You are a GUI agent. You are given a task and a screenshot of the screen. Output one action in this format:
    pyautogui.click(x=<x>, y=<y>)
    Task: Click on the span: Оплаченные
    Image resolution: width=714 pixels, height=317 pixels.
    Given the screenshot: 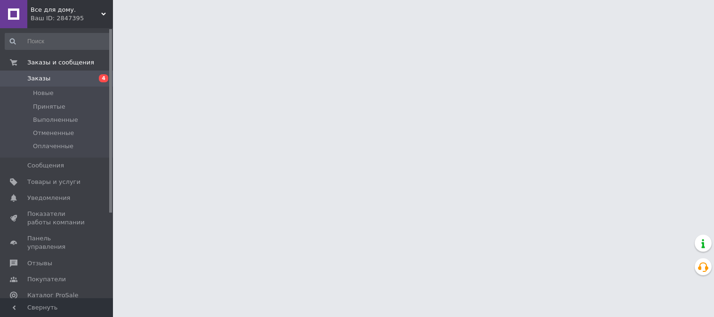 What is the action you would take?
    pyautogui.click(x=53, y=146)
    